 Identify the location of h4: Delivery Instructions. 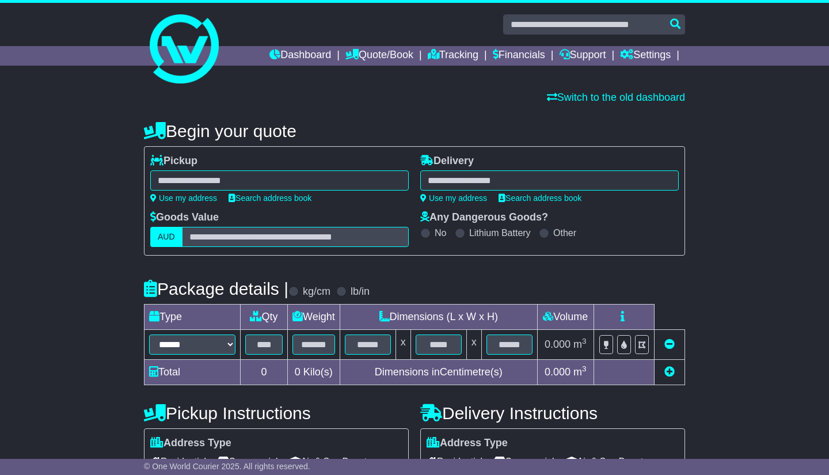
(553, 413).